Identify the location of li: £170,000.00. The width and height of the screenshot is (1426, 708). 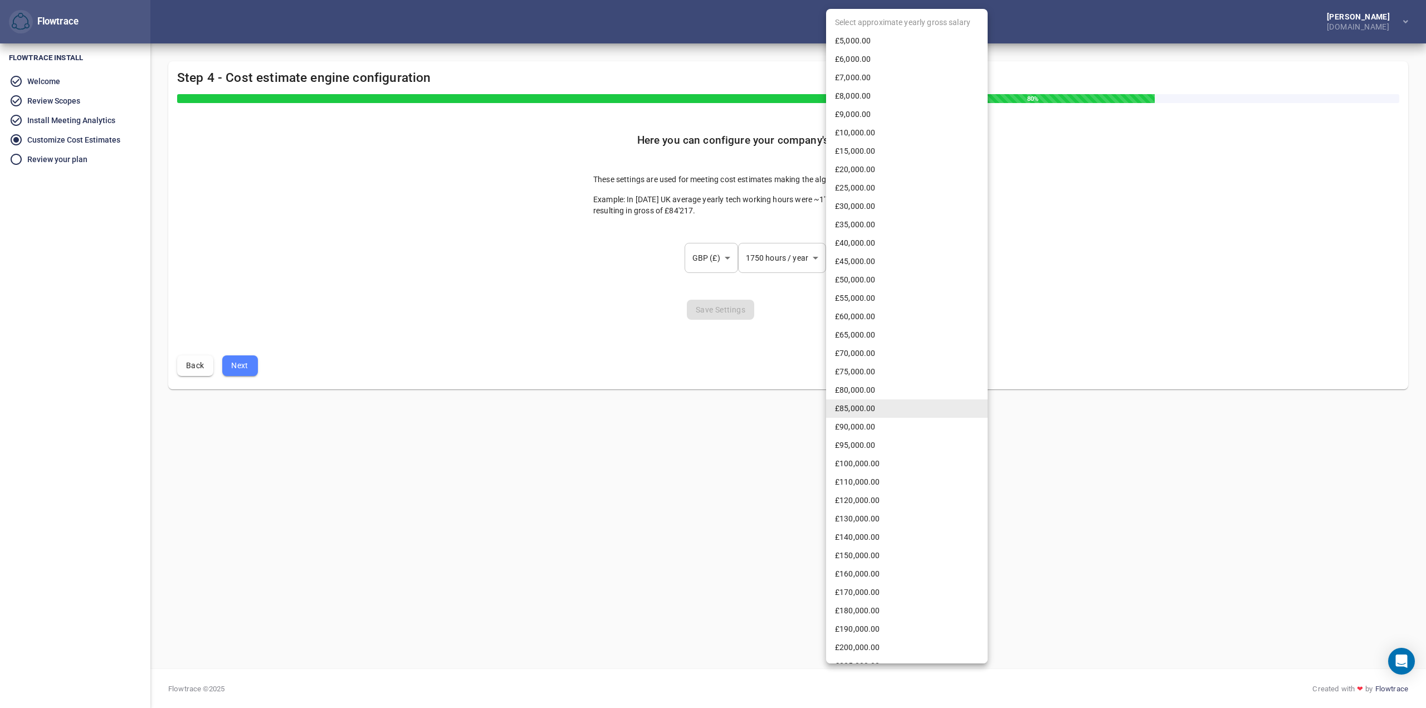
(907, 592).